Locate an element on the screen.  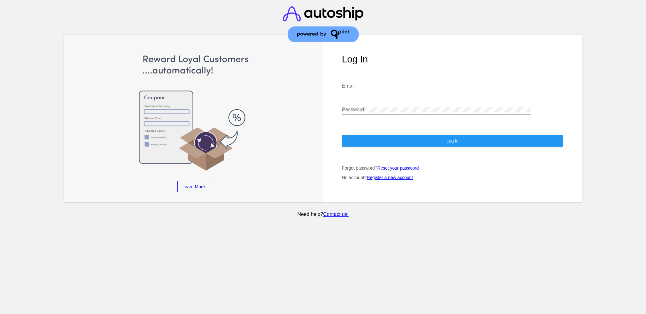
a: Contact us! is located at coordinates (336, 214).